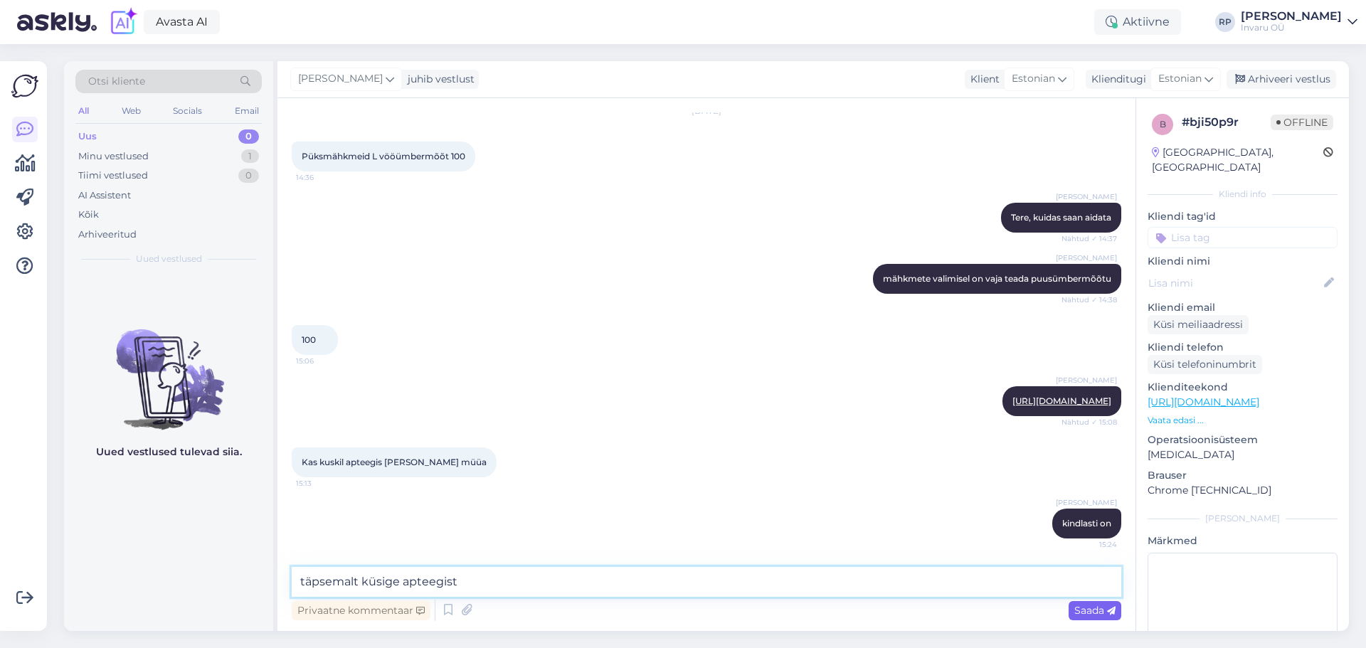 The width and height of the screenshot is (1366, 648). Describe the element at coordinates (88, 137) in the screenshot. I see `div: Uus` at that location.